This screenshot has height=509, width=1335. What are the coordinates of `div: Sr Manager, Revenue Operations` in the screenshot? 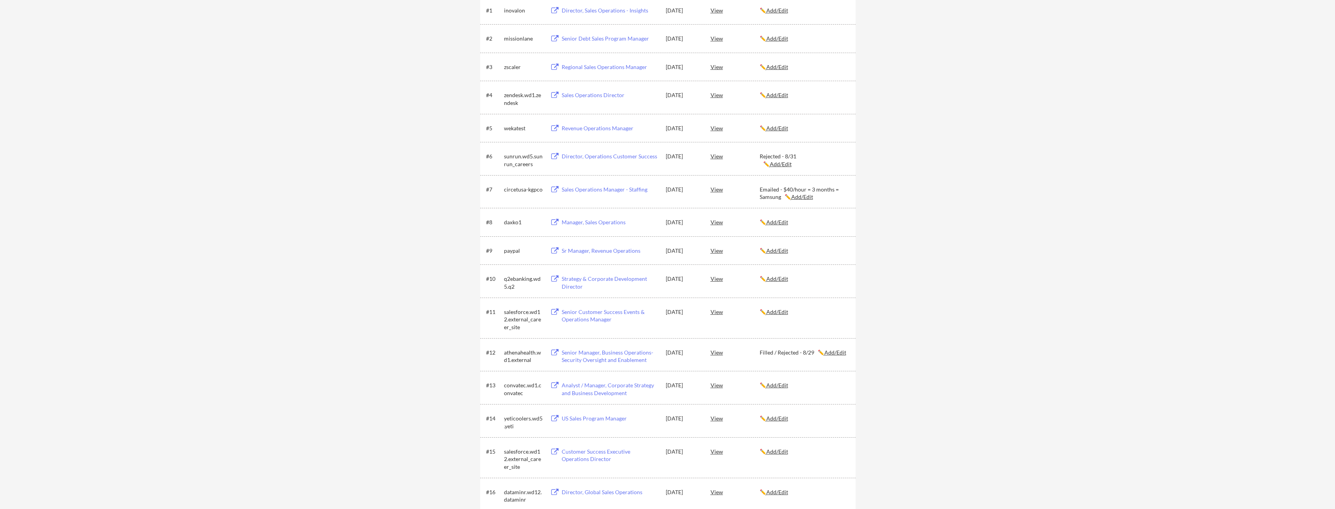 It's located at (610, 251).